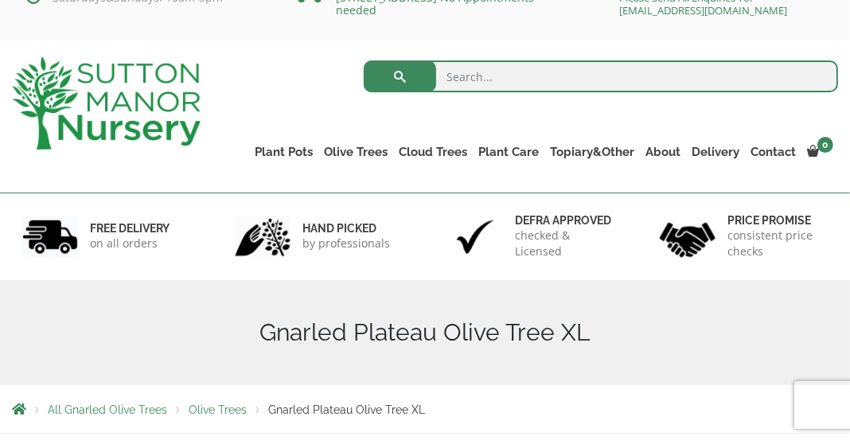  What do you see at coordinates (601, 76) in the screenshot?
I see `input: Search...` at bounding box center [601, 76].